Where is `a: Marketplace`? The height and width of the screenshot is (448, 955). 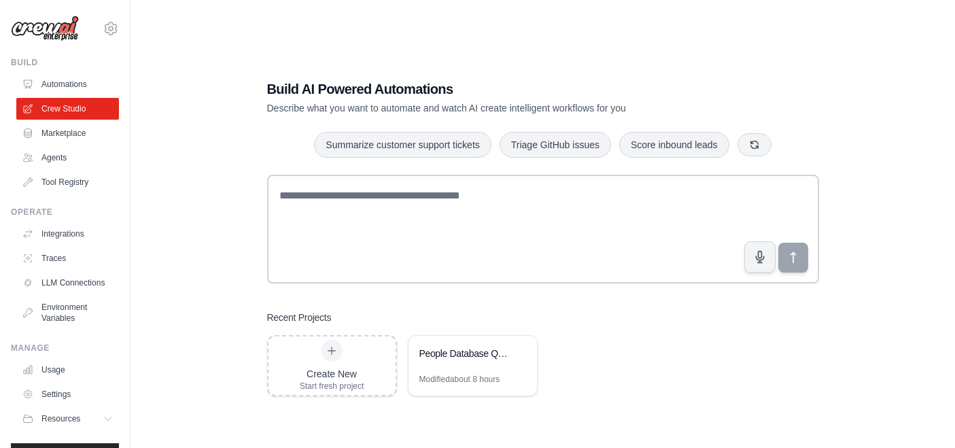
a: Marketplace is located at coordinates (67, 133).